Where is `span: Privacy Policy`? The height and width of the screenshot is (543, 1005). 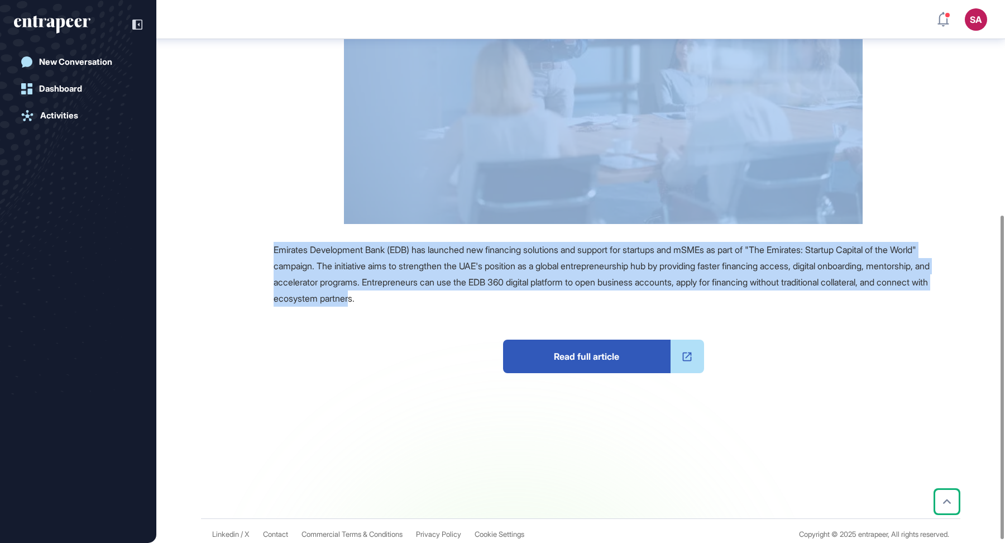
span: Privacy Policy is located at coordinates (438, 534).